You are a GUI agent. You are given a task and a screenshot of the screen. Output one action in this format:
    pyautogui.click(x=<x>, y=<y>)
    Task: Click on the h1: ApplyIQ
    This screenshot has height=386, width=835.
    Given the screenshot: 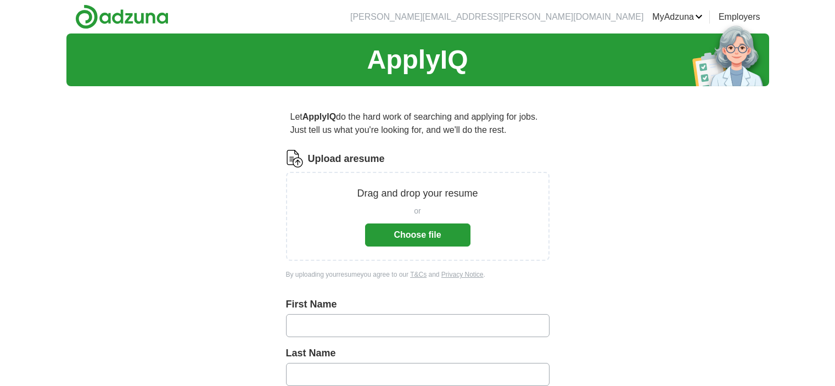 What is the action you would take?
    pyautogui.click(x=417, y=60)
    